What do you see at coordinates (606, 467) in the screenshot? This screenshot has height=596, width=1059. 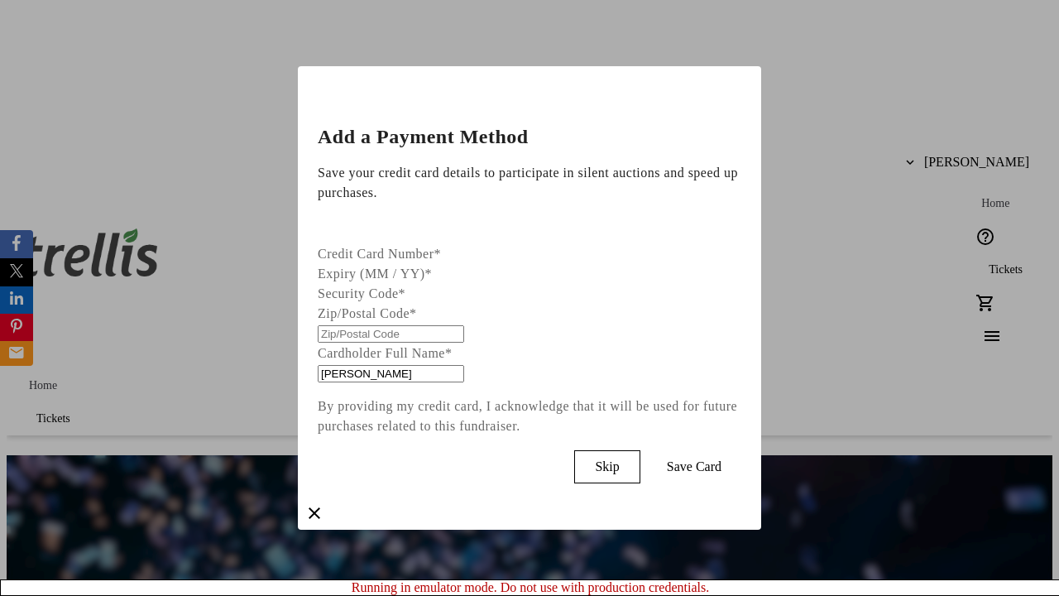 I see `span: Skip` at bounding box center [606, 467].